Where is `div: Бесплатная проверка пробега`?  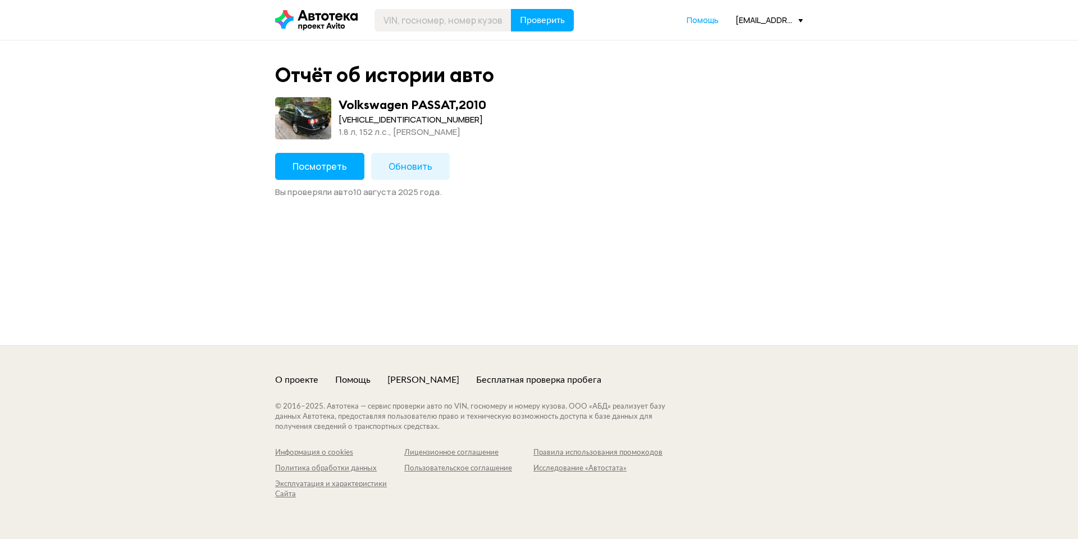 div: Бесплатная проверка пробега is located at coordinates (539, 380).